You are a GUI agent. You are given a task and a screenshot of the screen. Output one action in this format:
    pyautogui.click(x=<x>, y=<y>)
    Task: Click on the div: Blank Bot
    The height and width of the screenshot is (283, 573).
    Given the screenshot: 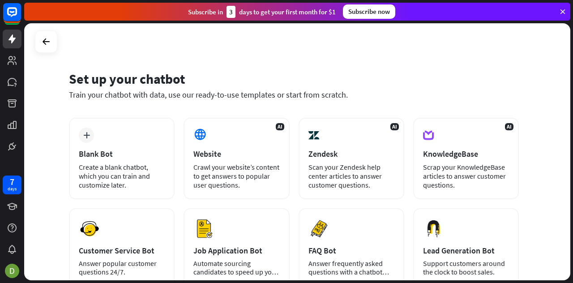 What is the action you would take?
    pyautogui.click(x=122, y=153)
    